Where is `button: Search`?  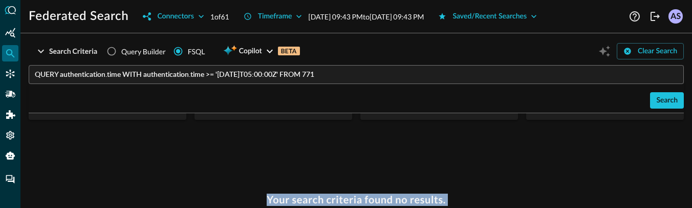
button: Search is located at coordinates (667, 100).